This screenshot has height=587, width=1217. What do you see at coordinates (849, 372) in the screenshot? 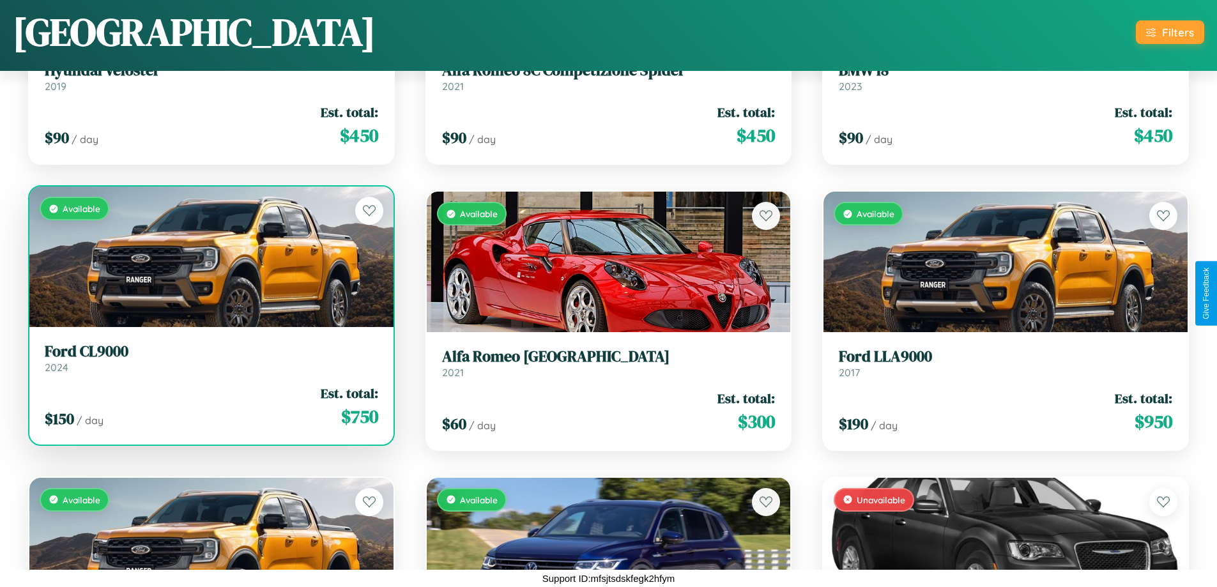
I see `span: 2017` at bounding box center [849, 372].